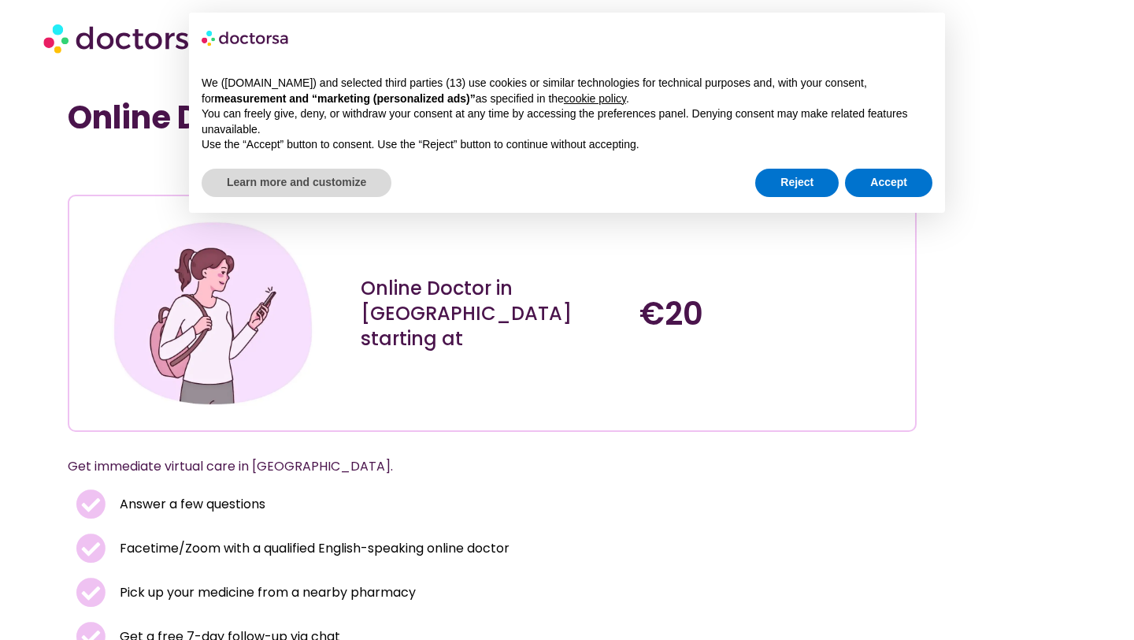 Image resolution: width=1134 pixels, height=640 pixels. What do you see at coordinates (265, 592) in the screenshot?
I see `span: Pick up your medicine from a nearby pharmacy` at bounding box center [265, 592].